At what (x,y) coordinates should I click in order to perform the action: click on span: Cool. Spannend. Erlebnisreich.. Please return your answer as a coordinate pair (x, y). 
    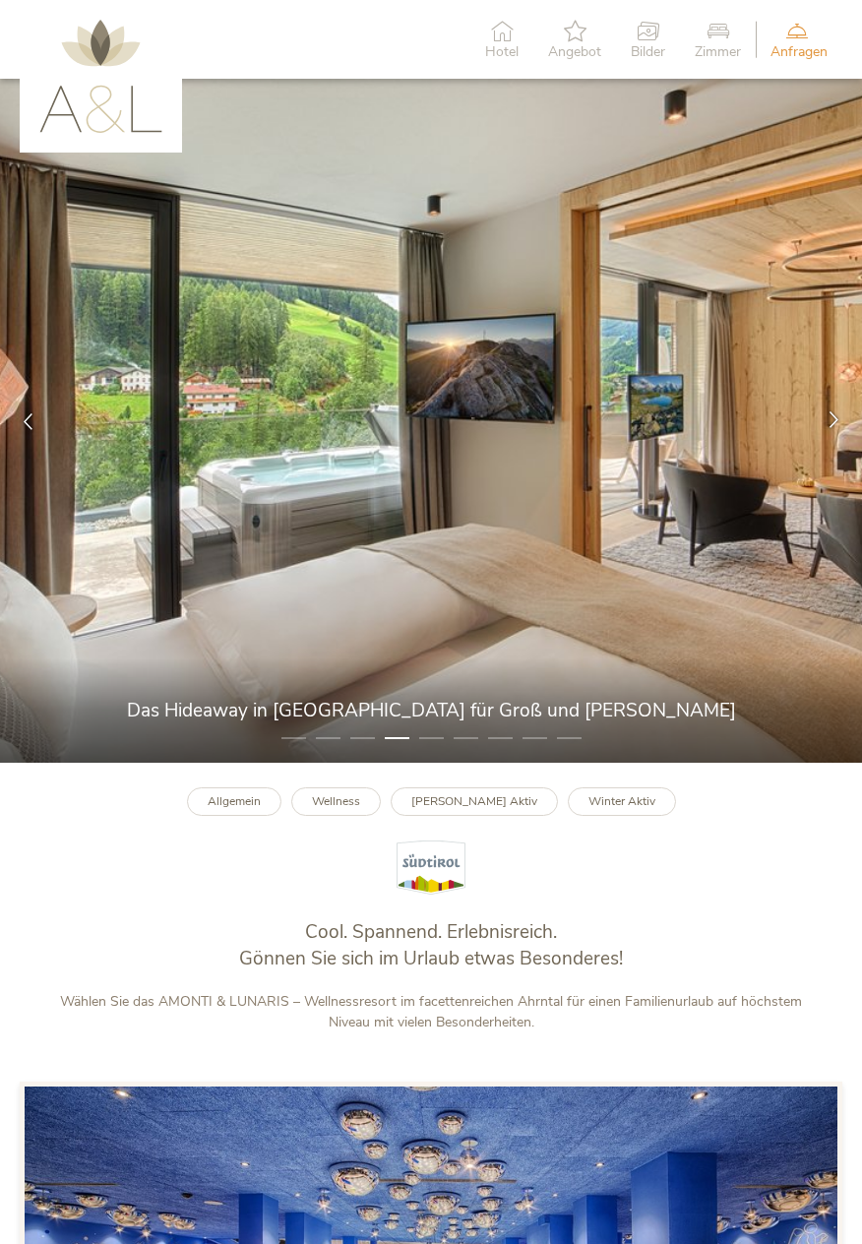
    Looking at the image, I should click on (431, 932).